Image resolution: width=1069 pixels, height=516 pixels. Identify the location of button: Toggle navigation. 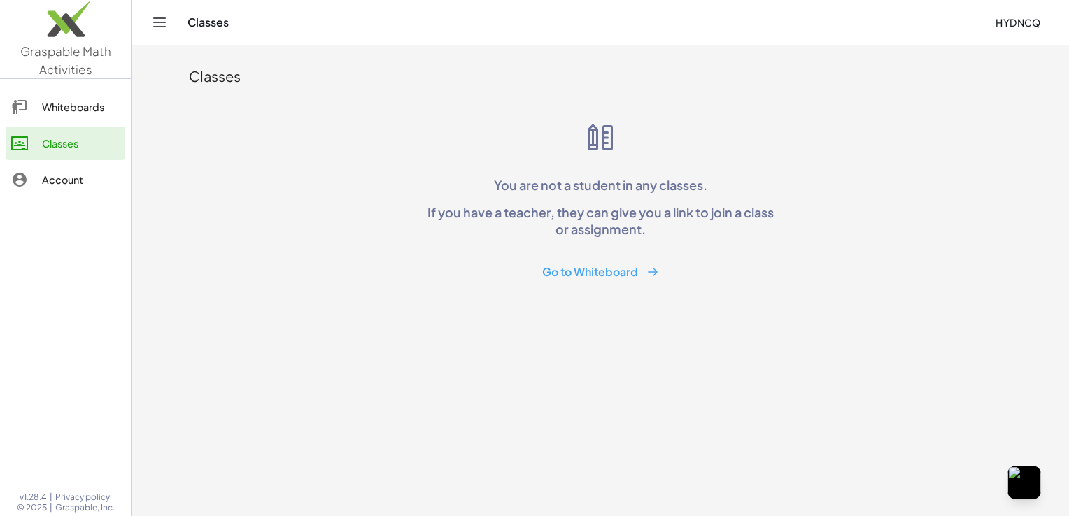
(160, 22).